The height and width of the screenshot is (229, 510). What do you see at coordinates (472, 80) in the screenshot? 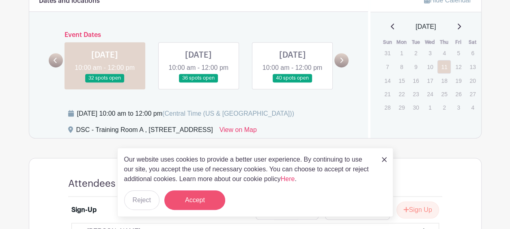
I see `p: 20` at bounding box center [472, 80].